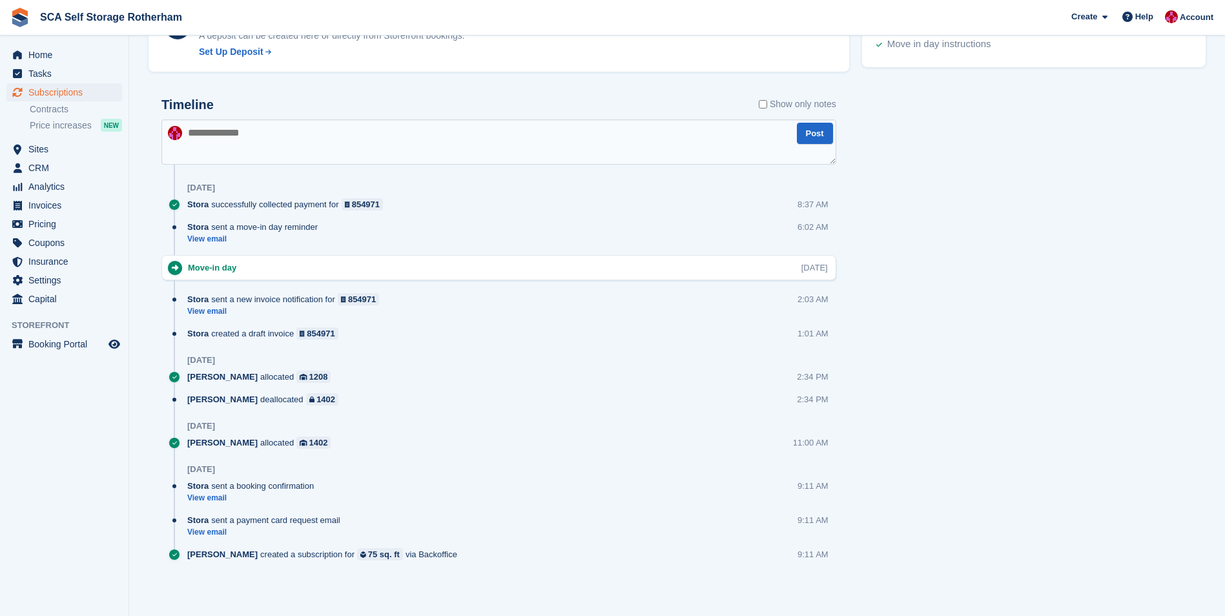 This screenshot has width=1225, height=616. I want to click on div: sent a booking confirmation, so click(254, 486).